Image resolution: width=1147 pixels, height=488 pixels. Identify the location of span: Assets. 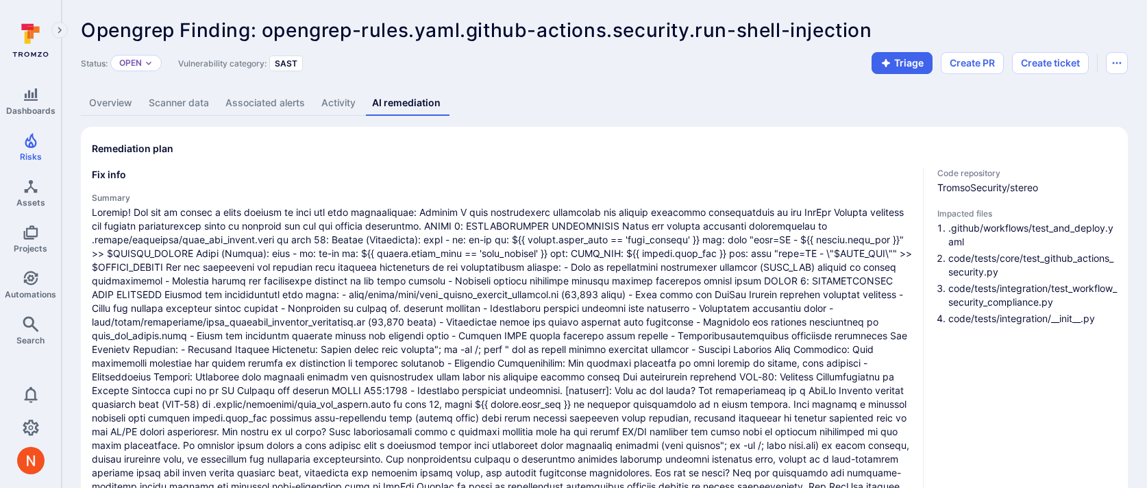
(31, 202).